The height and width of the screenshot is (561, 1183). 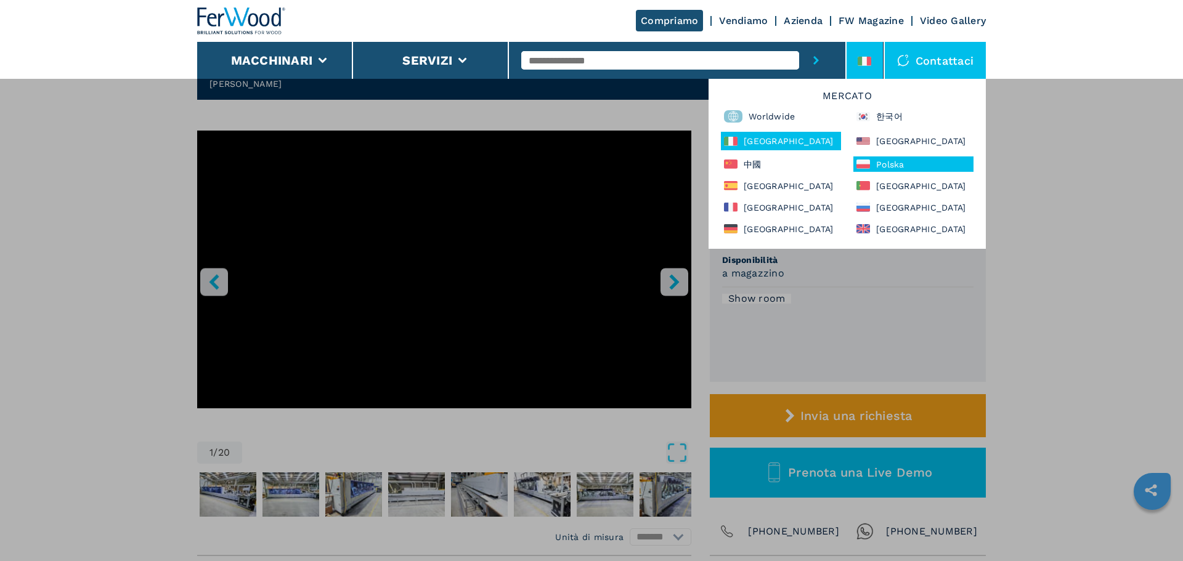 What do you see at coordinates (913, 116) in the screenshot?
I see `div: 한국어` at bounding box center [913, 116].